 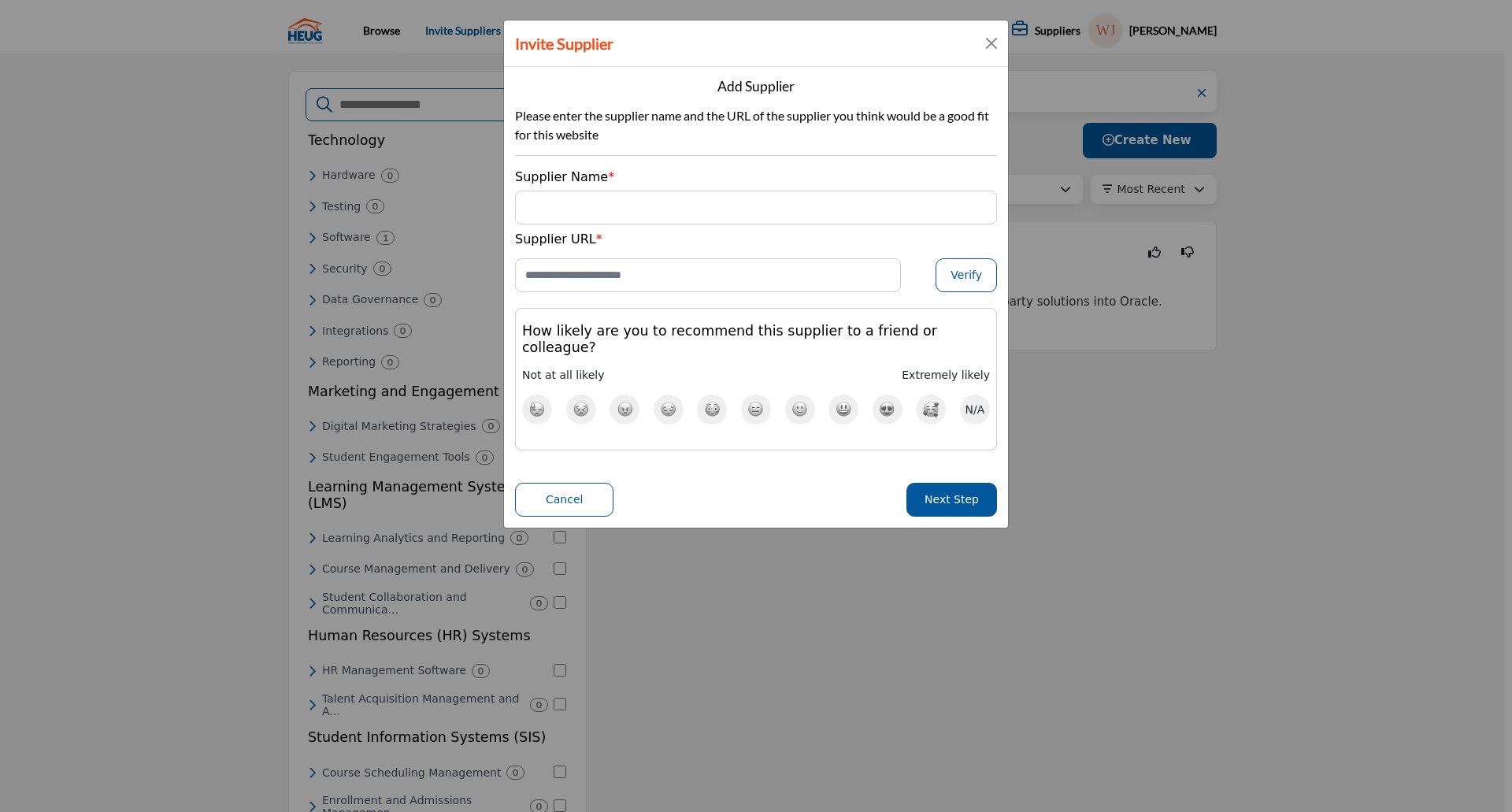 What do you see at coordinates (756, 339) in the screenshot?
I see `h3: How likely are you to recommend this supplier to a friend or colleague?` at bounding box center [756, 339].